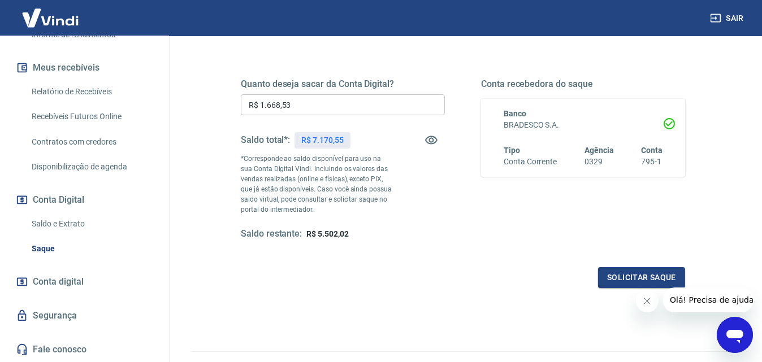  I want to click on span: Olá! Precisa de ajuda?, so click(51, 12).